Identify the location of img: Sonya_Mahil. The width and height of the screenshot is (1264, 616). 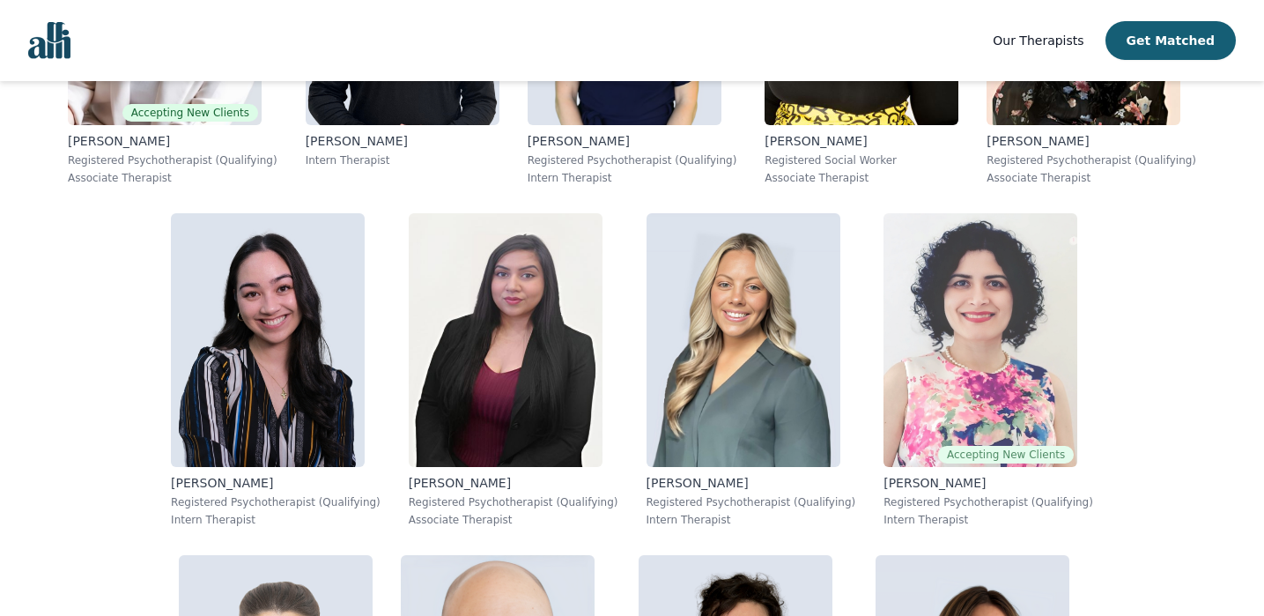
(506, 340).